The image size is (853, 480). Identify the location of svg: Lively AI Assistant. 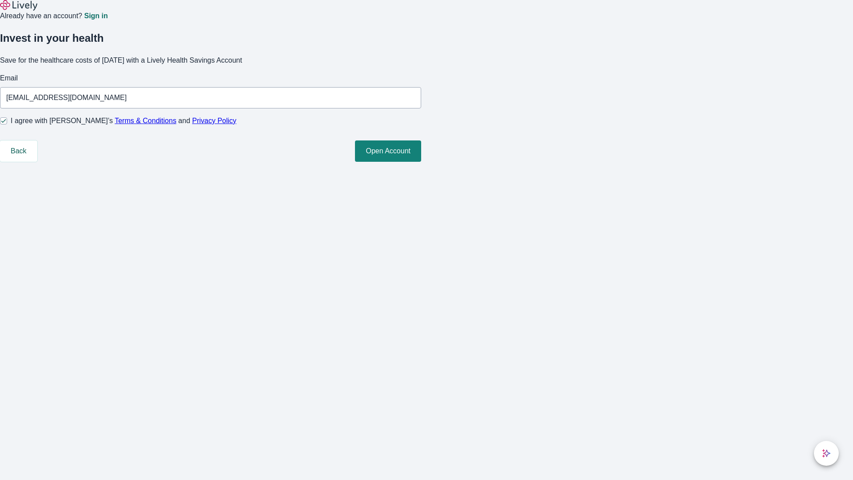
(826, 453).